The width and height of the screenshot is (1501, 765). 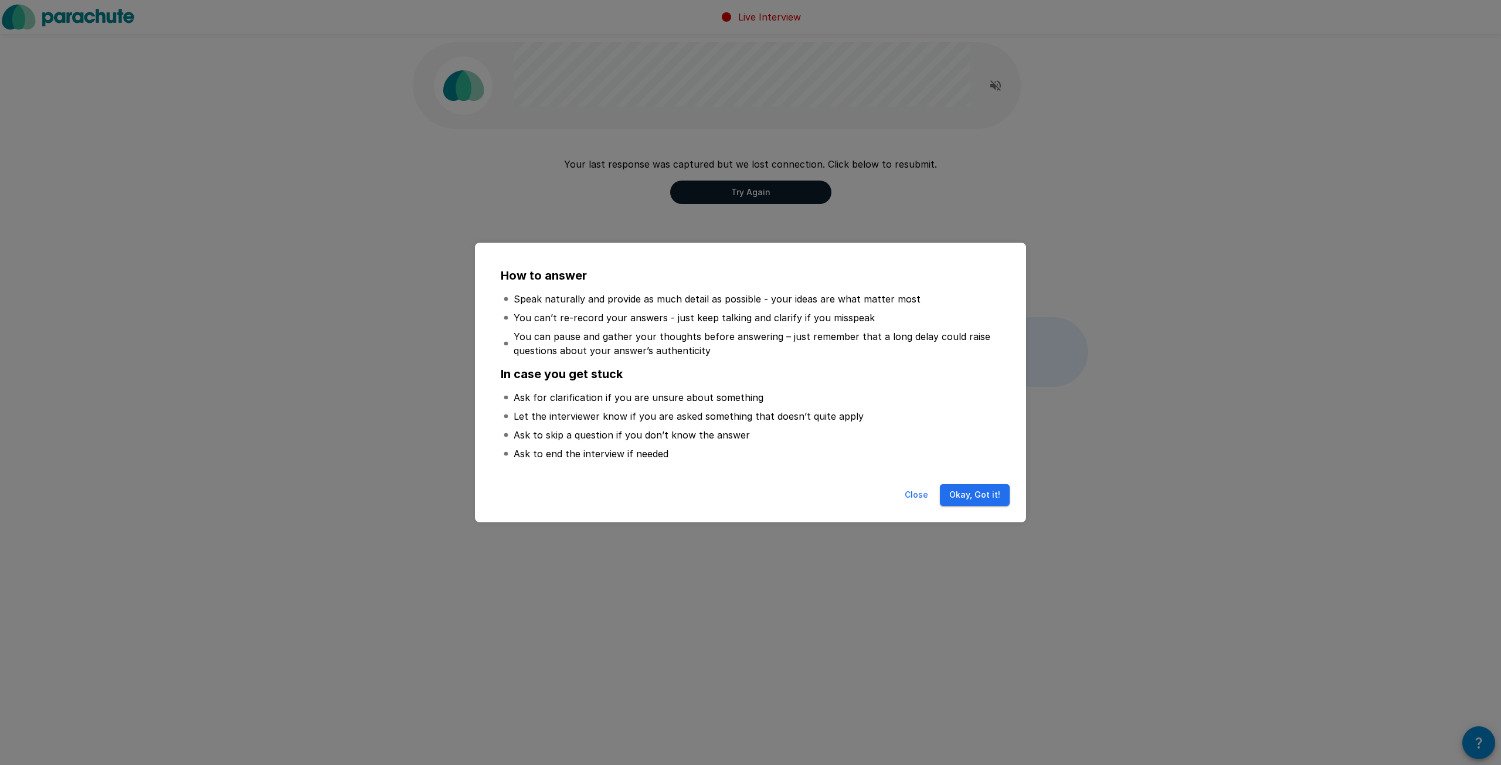 What do you see at coordinates (688, 416) in the screenshot?
I see `p: Let the interviewer know if you are asked something that doesn’t quite apply` at bounding box center [688, 416].